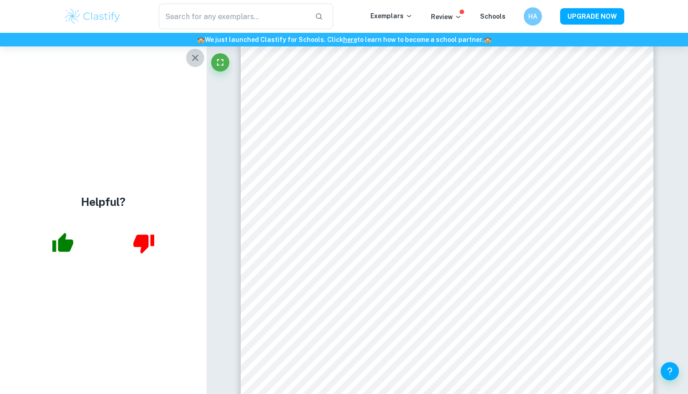 This screenshot has width=688, height=394. What do you see at coordinates (350, 40) in the screenshot?
I see `a: here` at bounding box center [350, 40].